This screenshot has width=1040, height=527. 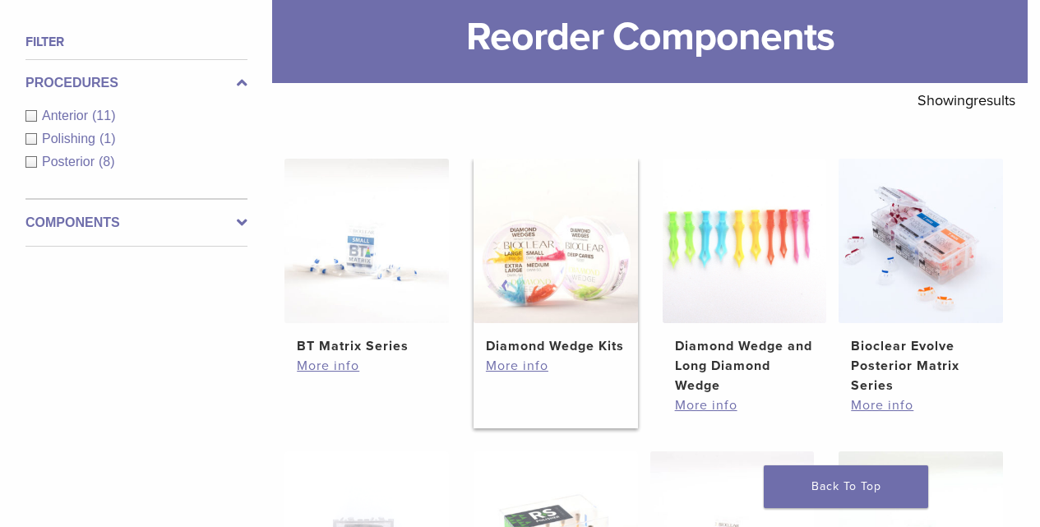 What do you see at coordinates (745, 277) in the screenshot?
I see `a: Diamond Wedge and Long Diamond WedgeDiamond Wedge and Long Diamond Wedge` at bounding box center [745, 277].